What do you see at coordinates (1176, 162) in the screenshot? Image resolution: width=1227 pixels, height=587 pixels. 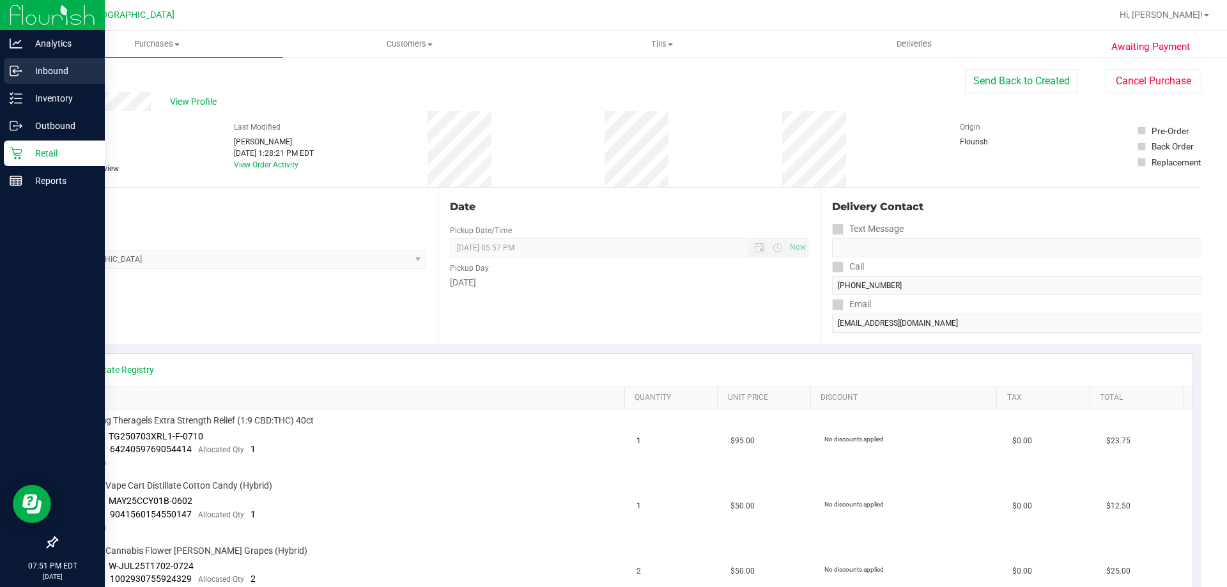 I see `div: Replacement` at bounding box center [1176, 162].